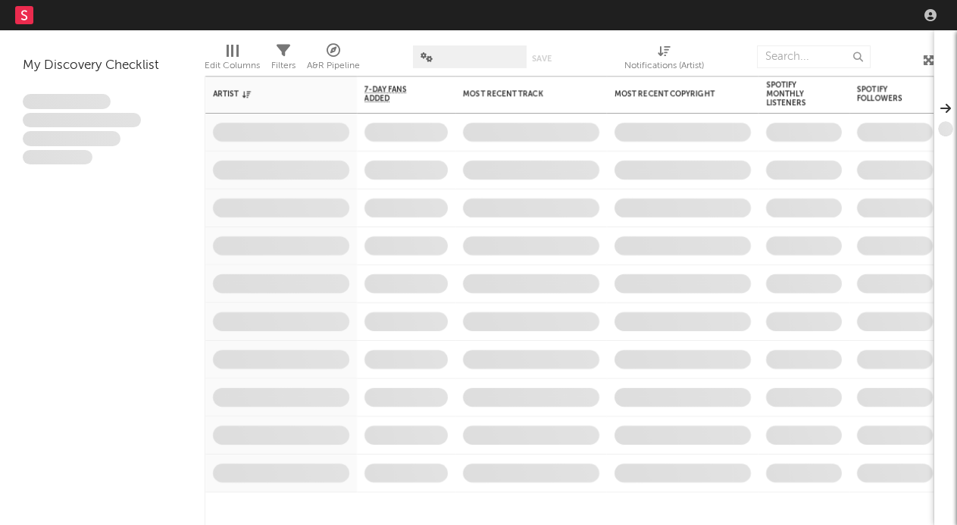 This screenshot has width=957, height=525. I want to click on span: Integer aliquet in purus et, so click(82, 121).